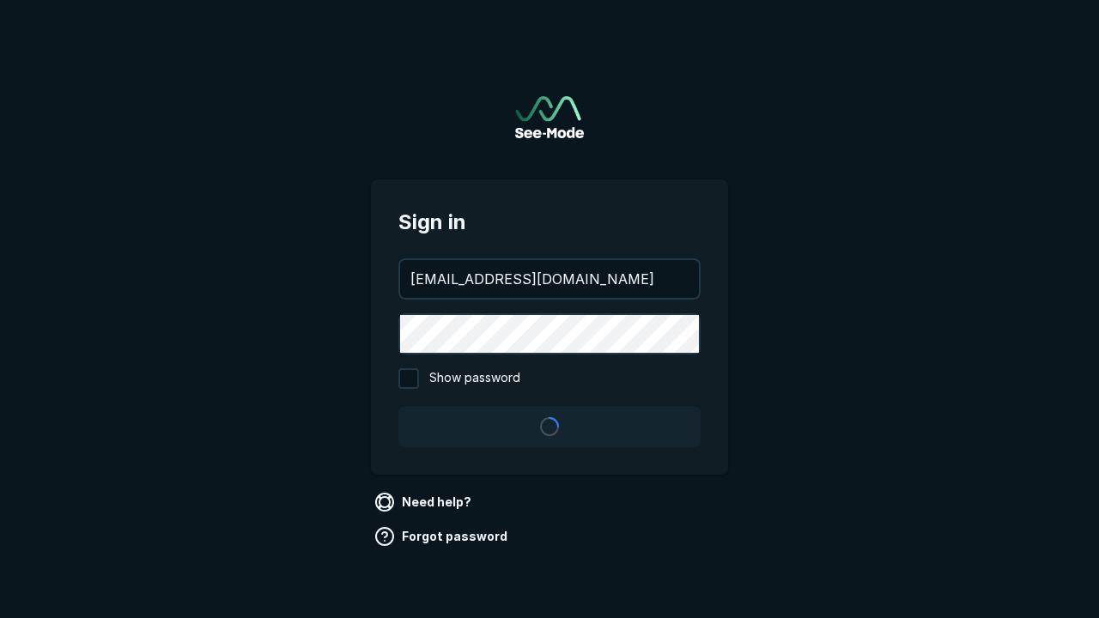 This screenshot has width=1099, height=618. What do you see at coordinates (549, 117) in the screenshot?
I see `img: See-Mode Logo` at bounding box center [549, 117].